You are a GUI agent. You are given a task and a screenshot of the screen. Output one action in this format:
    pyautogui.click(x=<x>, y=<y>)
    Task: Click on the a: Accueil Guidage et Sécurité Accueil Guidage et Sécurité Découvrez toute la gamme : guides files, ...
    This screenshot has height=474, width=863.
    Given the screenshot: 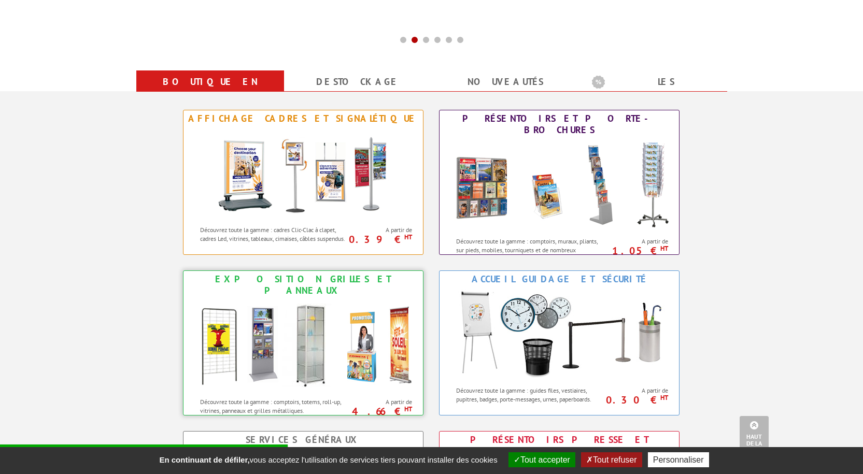 What is the action you would take?
    pyautogui.click(x=559, y=343)
    